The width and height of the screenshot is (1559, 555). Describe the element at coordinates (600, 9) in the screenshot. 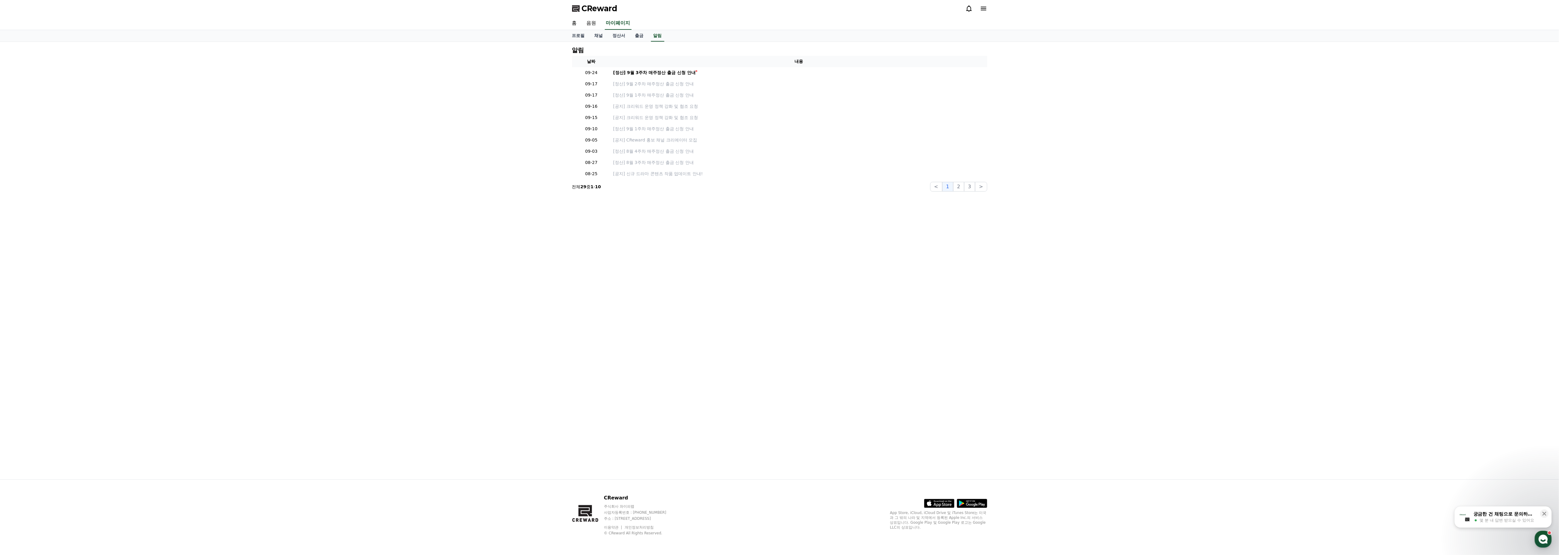

I see `span: CReward` at that location.